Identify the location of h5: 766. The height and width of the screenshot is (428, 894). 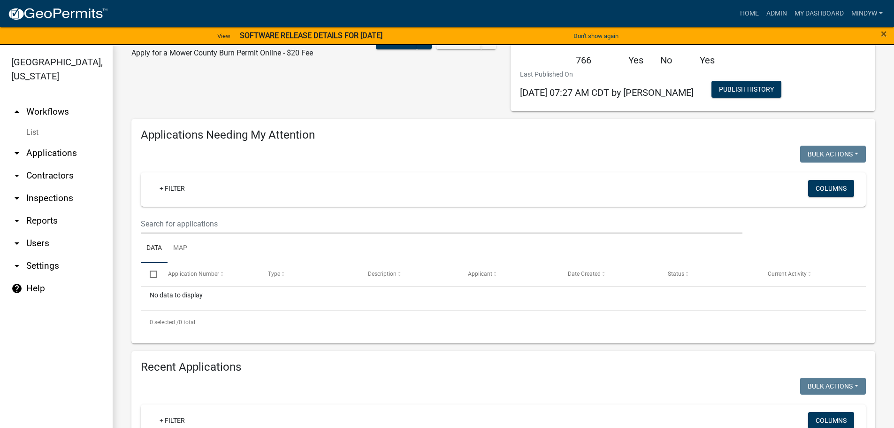
(595, 60).